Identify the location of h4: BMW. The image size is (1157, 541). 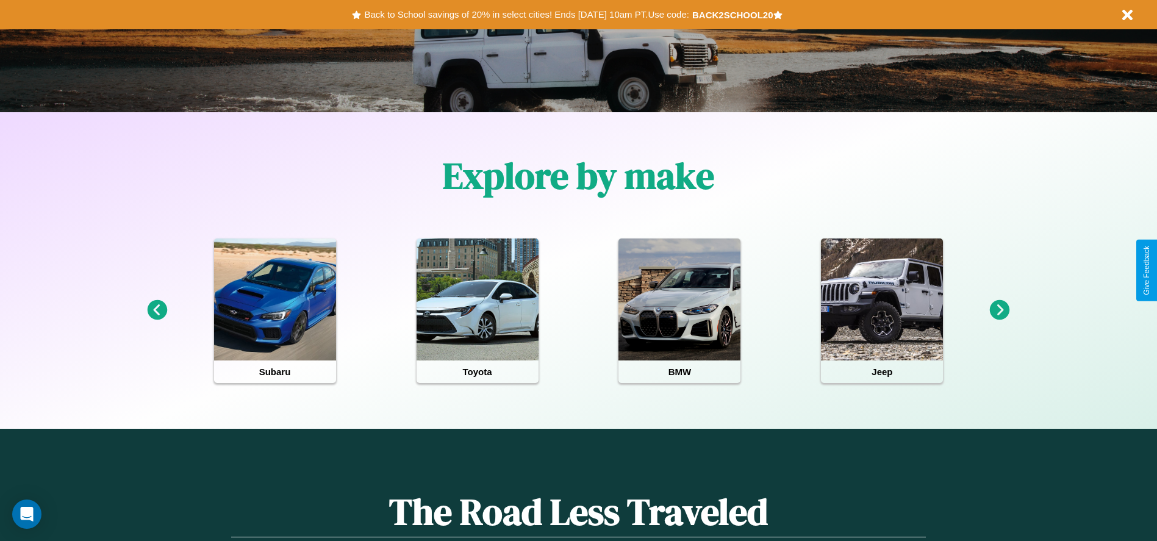
(679, 371).